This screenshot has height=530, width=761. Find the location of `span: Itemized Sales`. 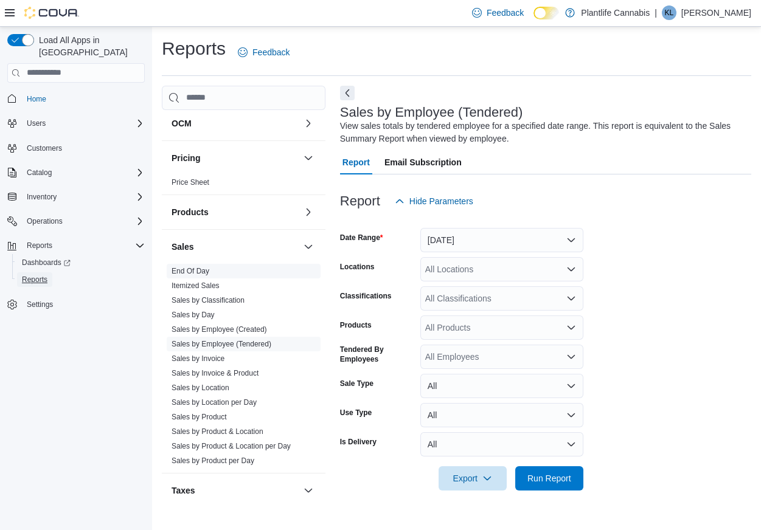

span: Itemized Sales is located at coordinates (195, 286).